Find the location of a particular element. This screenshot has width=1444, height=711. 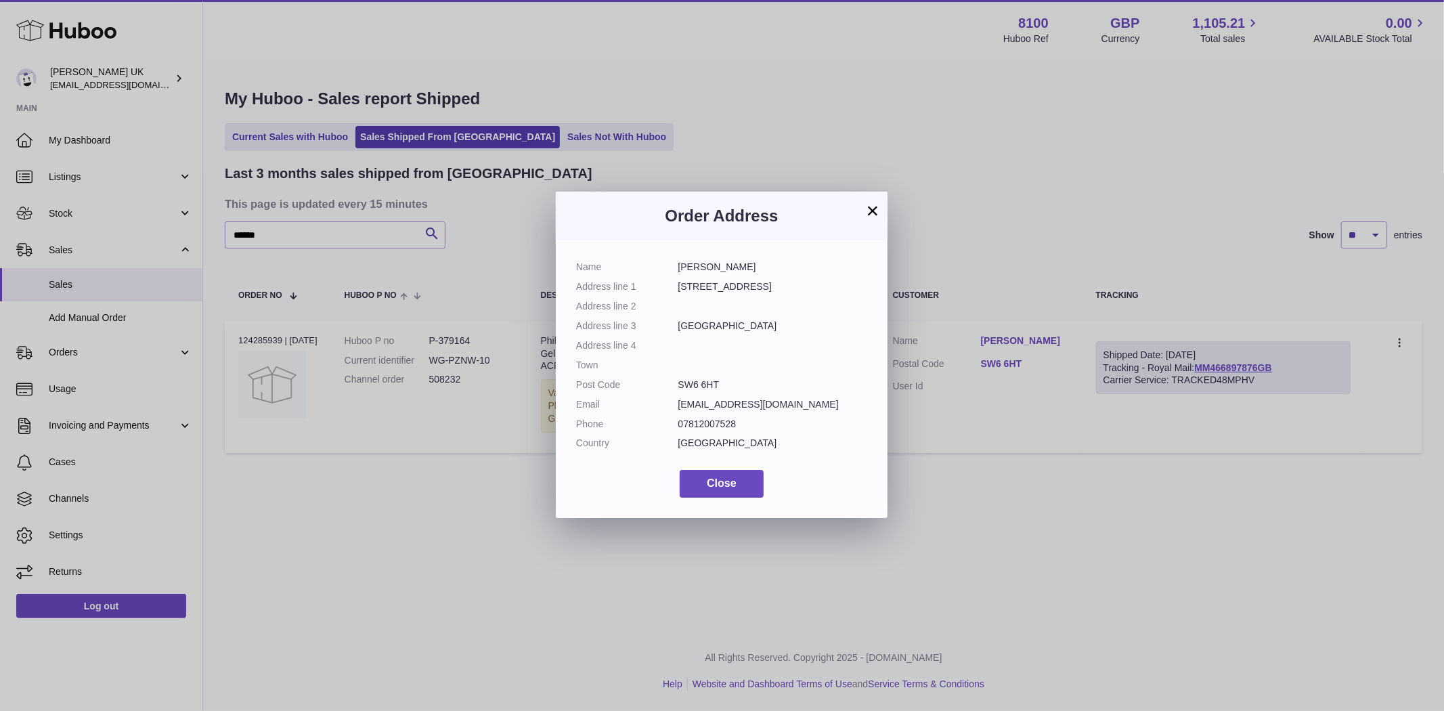

dt: Address line 4 is located at coordinates (627, 345).